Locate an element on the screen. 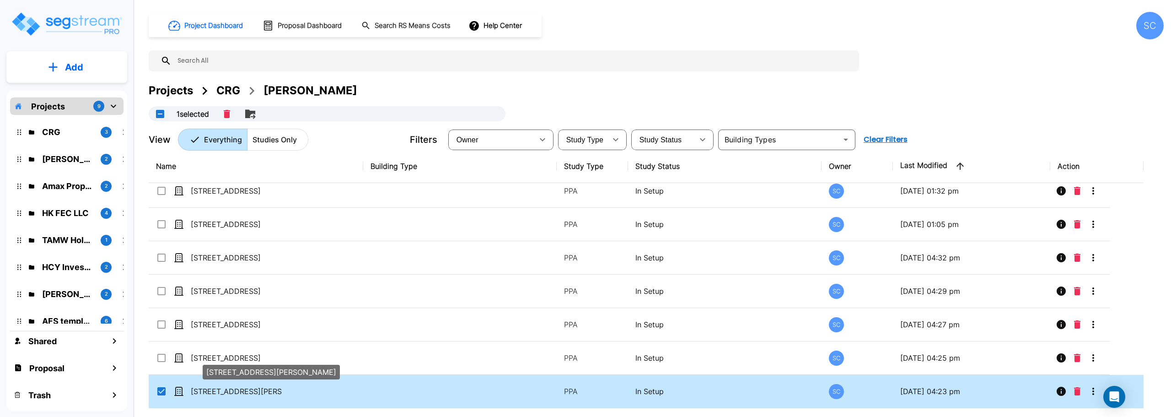 This screenshot has width=1171, height=417. th: Last Modified is located at coordinates (971, 166).